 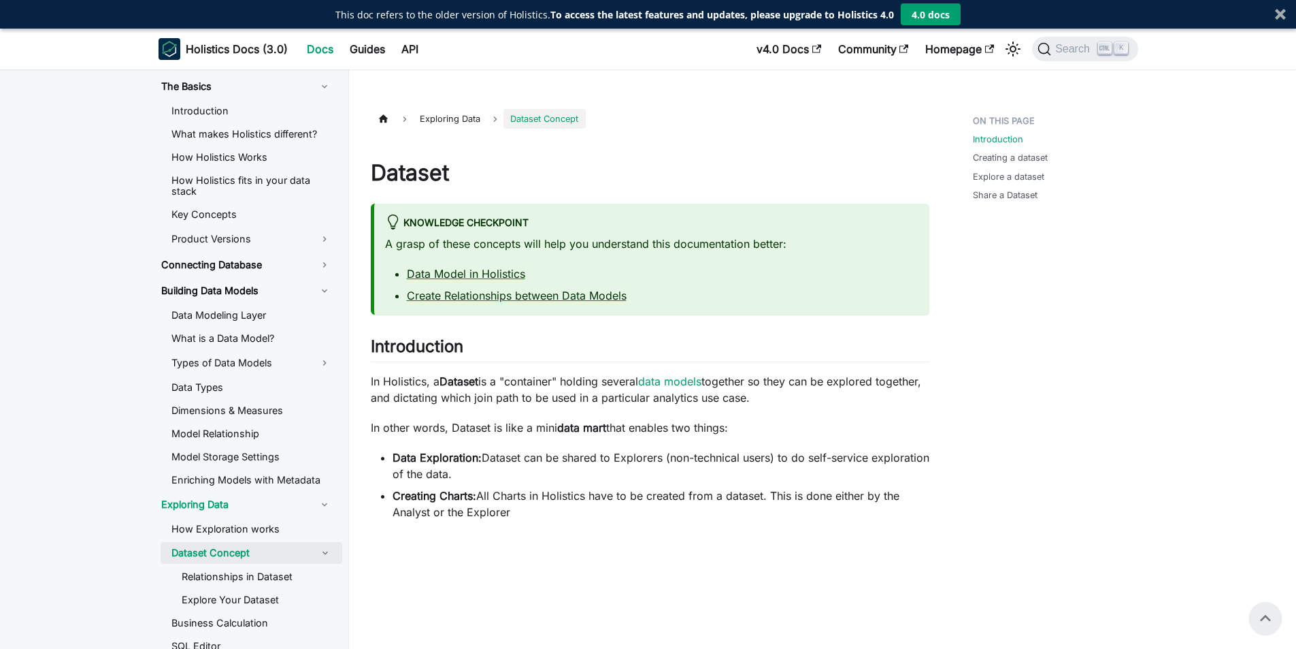 I want to click on a: The Basics, so click(x=246, y=86).